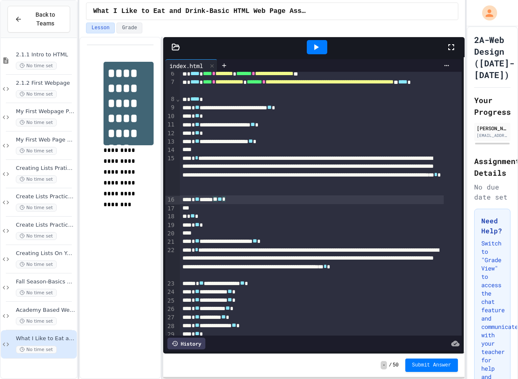 This screenshot has width=518, height=379. What do you see at coordinates (45, 19) in the screenshot?
I see `span: Back to Teams` at bounding box center [45, 19].